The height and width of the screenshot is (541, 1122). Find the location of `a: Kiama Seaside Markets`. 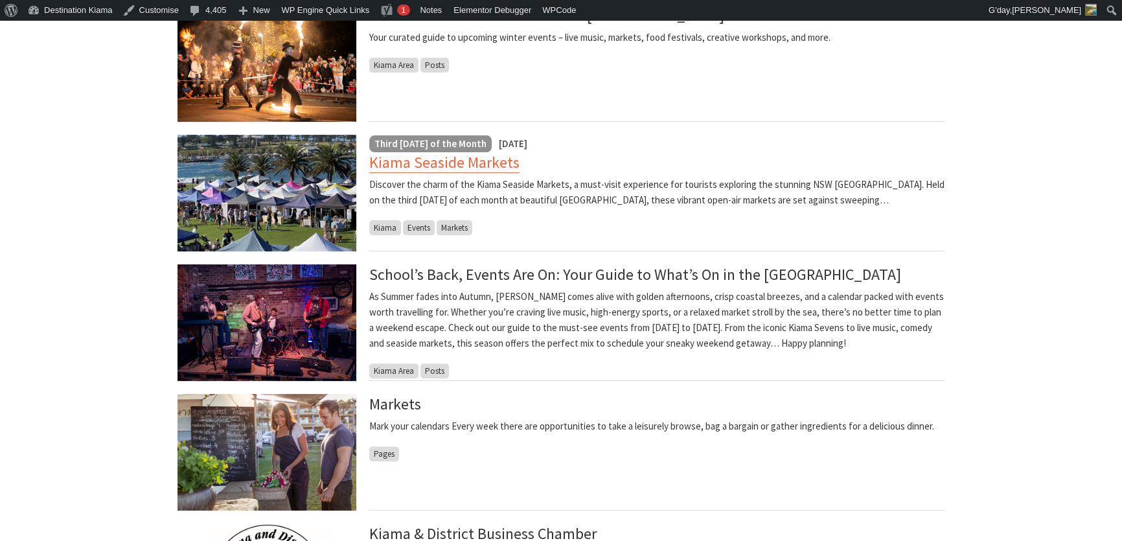

a: Kiama Seaside Markets is located at coordinates (444, 163).